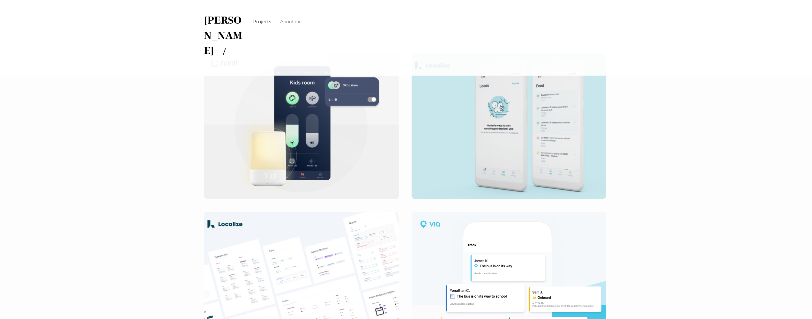 Image resolution: width=812 pixels, height=319 pixels. Describe the element at coordinates (291, 21) in the screenshot. I see `a: About me` at that location.